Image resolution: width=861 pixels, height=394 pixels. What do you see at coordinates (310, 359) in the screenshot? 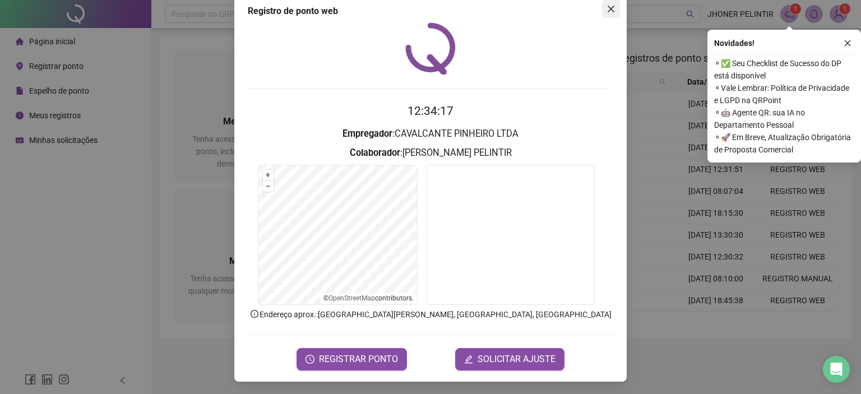
I see `span: clock-circle` at bounding box center [310, 359].